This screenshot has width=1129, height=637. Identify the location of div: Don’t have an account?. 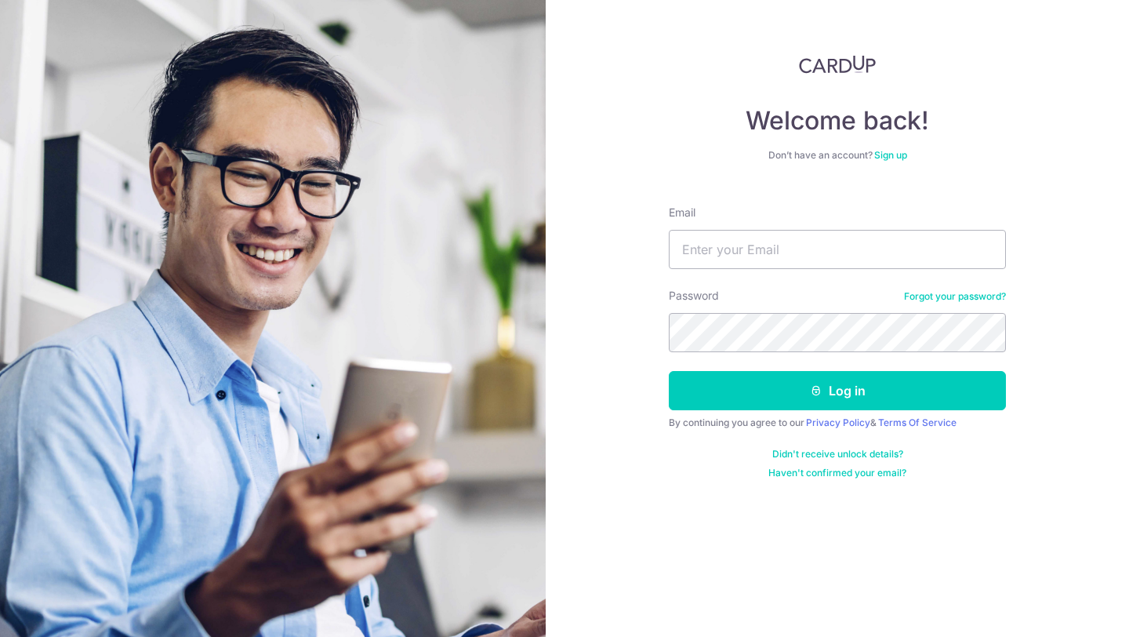
(838, 155).